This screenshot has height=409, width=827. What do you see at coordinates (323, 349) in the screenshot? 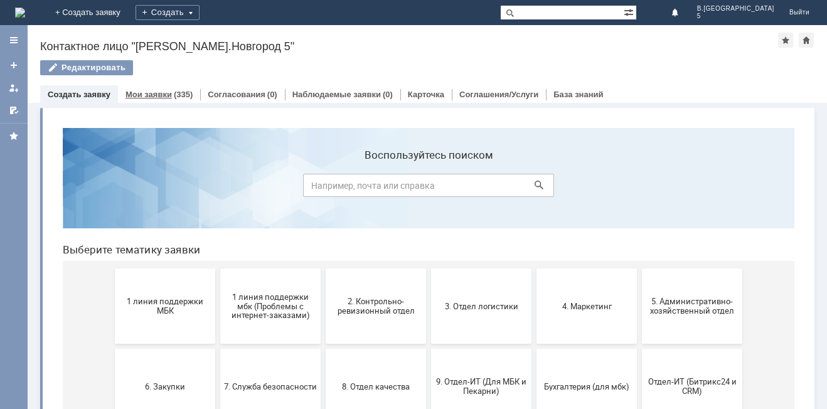
I see `button: Франчайзинг` at bounding box center [323, 349].